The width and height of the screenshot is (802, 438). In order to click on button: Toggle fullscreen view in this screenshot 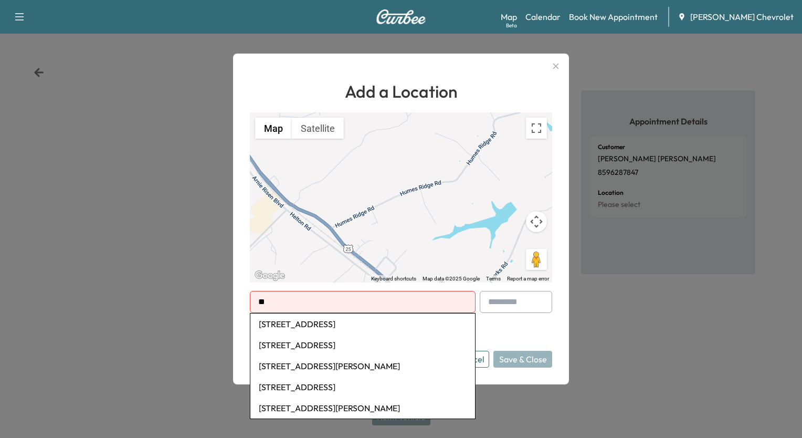, I will do `click(536, 128)`.